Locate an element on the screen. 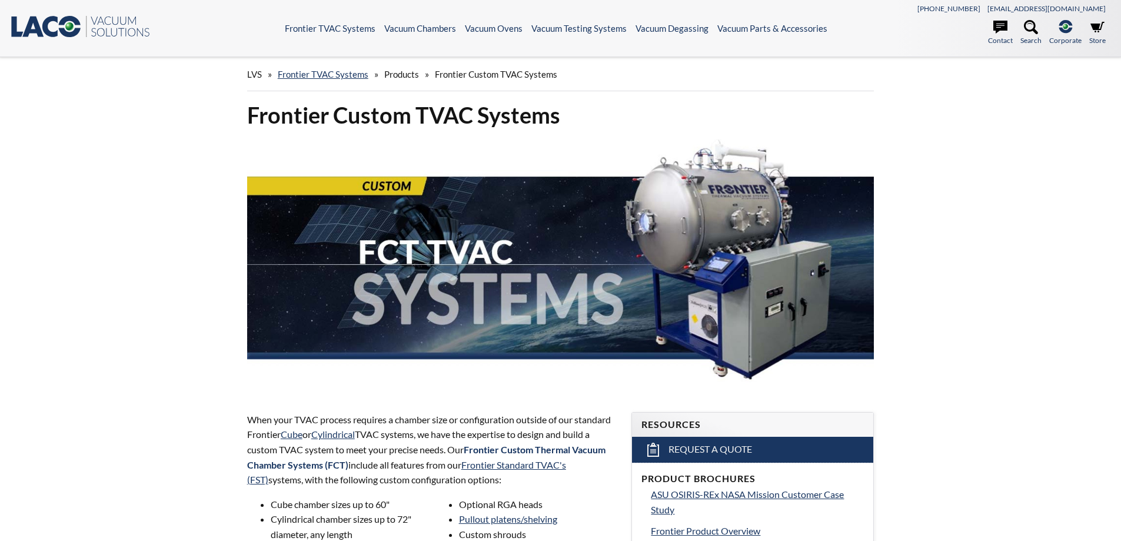  span: Products is located at coordinates (401, 74).